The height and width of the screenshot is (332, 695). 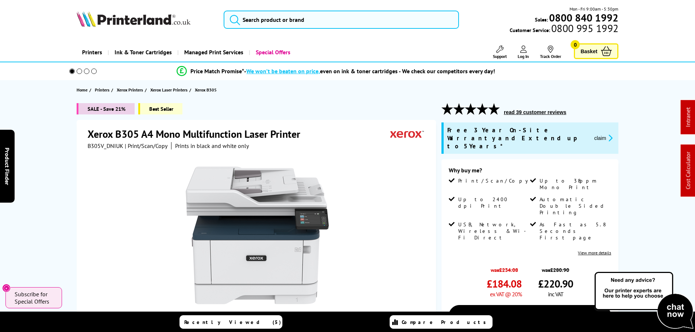 What do you see at coordinates (604, 138) in the screenshot?
I see `button: promo-description` at bounding box center [604, 138].